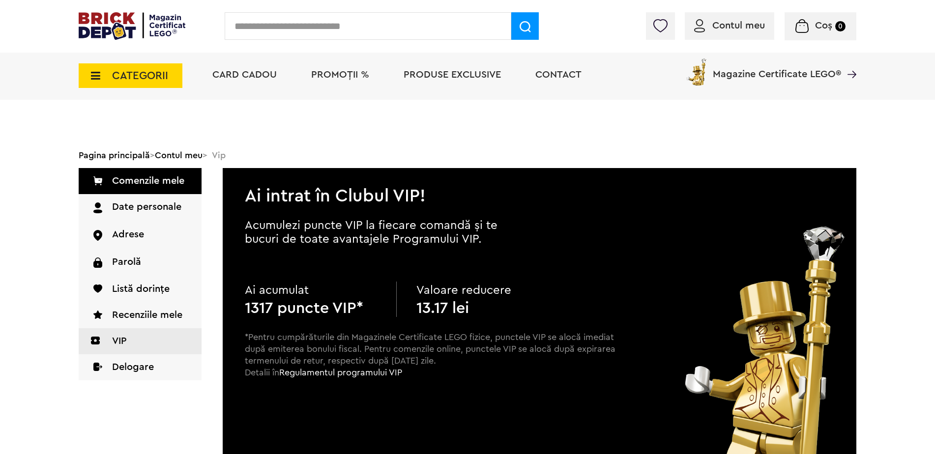 This screenshot has height=454, width=935. I want to click on a: Recenziile mele, so click(140, 315).